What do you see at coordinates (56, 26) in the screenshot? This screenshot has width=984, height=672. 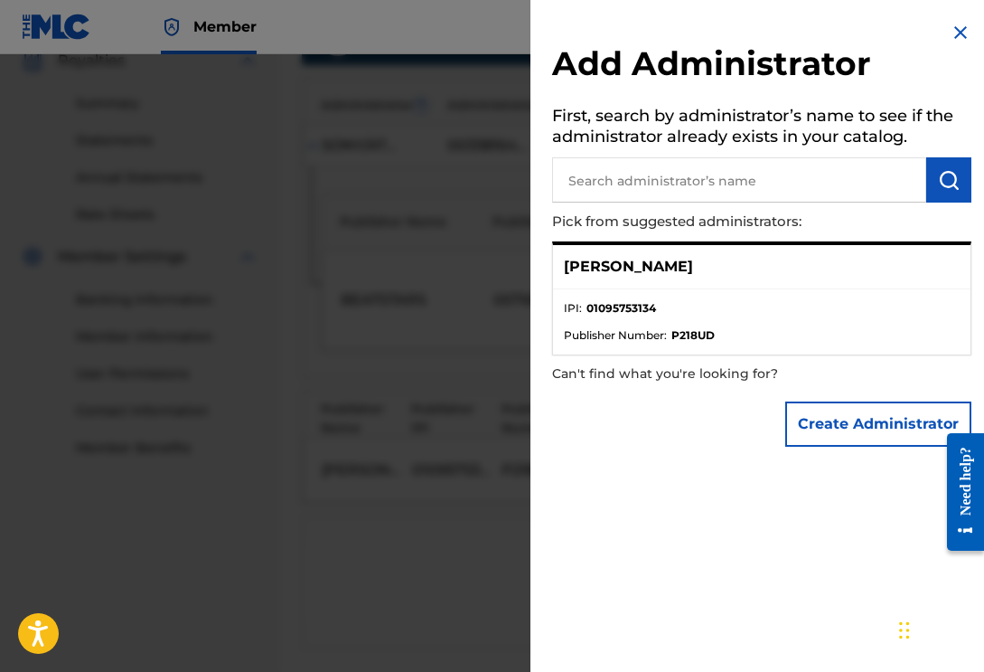 I see `img: MLC Logo` at bounding box center [56, 26].